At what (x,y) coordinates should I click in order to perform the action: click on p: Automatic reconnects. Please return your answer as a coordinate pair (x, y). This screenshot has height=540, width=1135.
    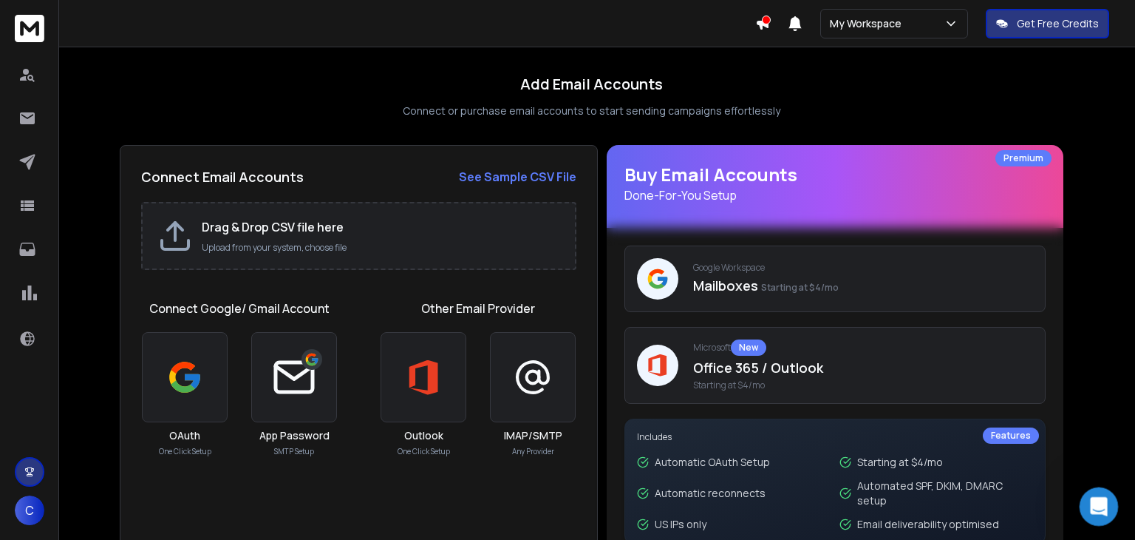
    Looking at the image, I should click on (710, 493).